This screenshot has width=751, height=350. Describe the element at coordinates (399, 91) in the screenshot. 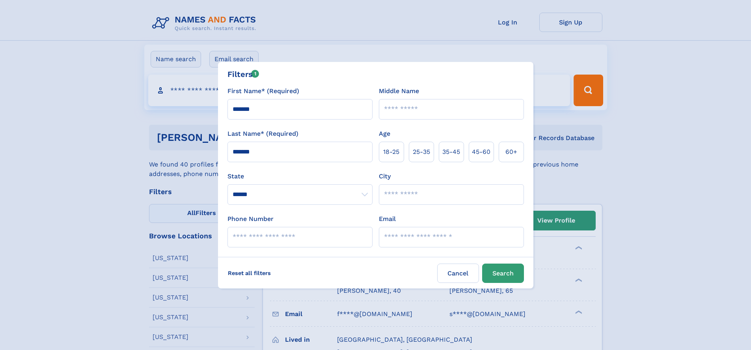

I see `label: Middle Name` at that location.